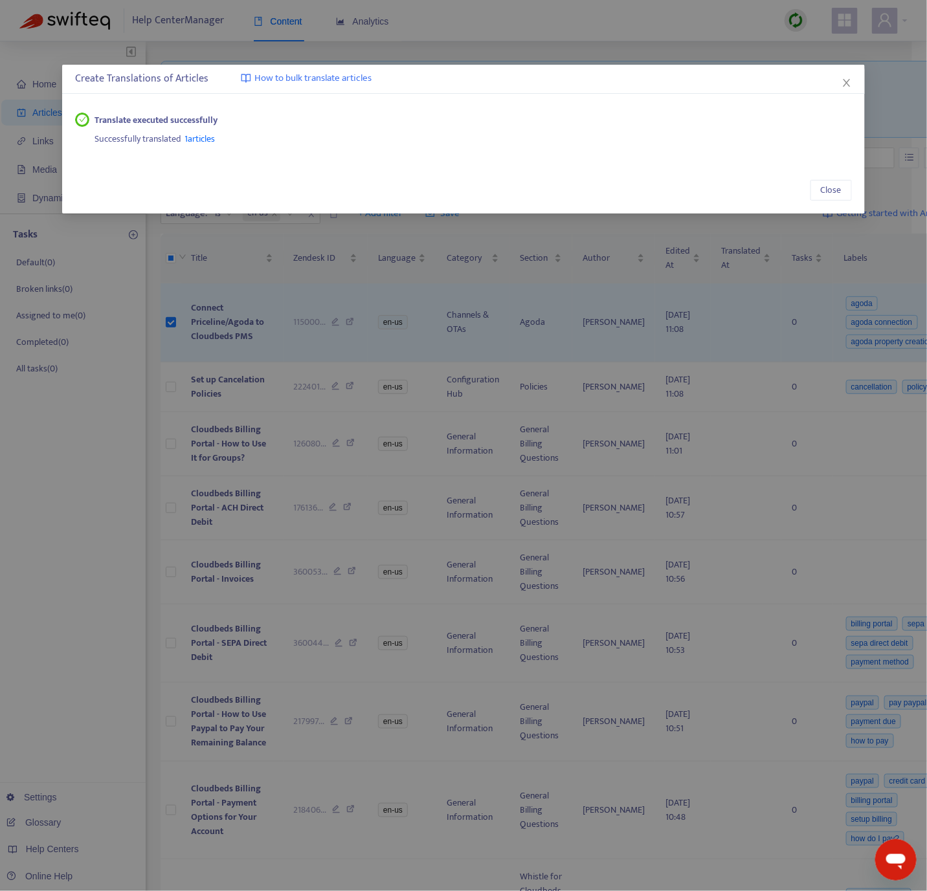 The height and width of the screenshot is (891, 927). What do you see at coordinates (313, 78) in the screenshot?
I see `span: How to bulk translate articles` at bounding box center [313, 78].